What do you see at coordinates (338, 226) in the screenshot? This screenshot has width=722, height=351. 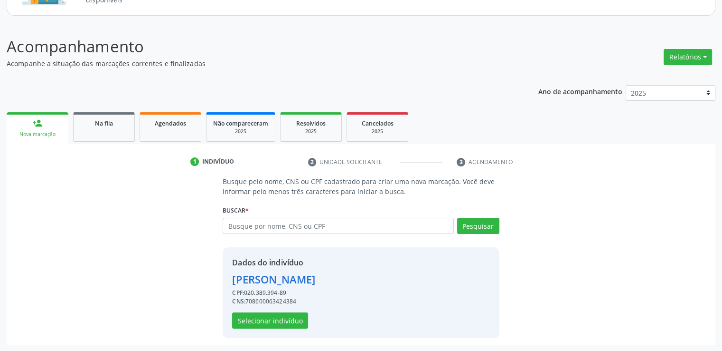 I see `input: Busque por nome, CNS ou CPF` at bounding box center [338, 226].